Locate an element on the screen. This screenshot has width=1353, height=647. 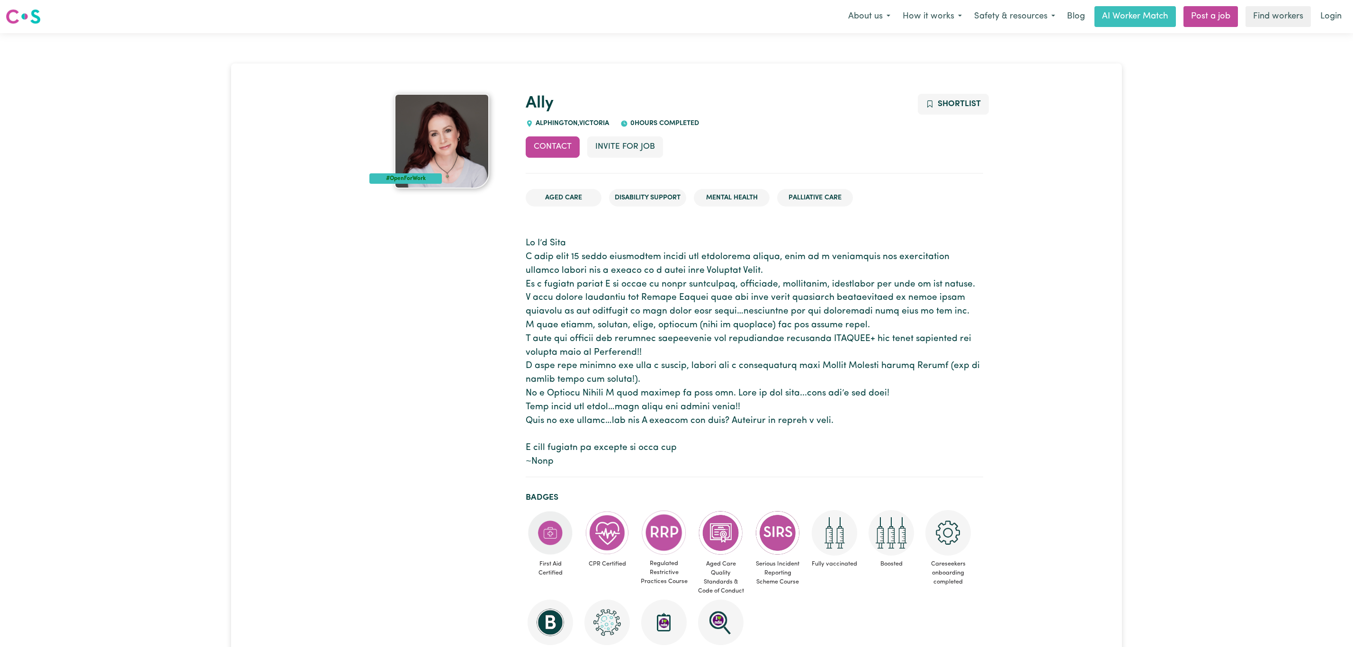
button: How it works is located at coordinates (932, 17).